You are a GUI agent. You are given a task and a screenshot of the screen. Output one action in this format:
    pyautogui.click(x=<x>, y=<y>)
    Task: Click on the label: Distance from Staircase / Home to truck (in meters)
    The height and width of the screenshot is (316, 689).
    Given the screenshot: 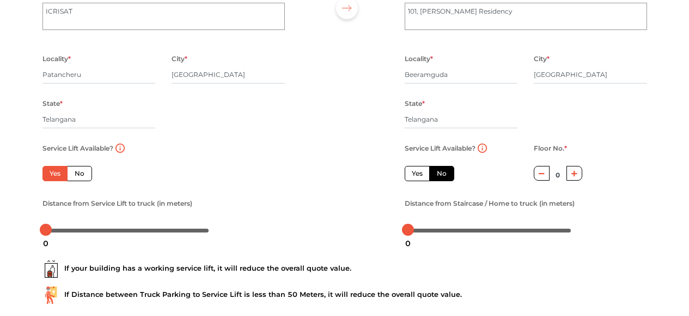 What is the action you would take?
    pyautogui.click(x=490, y=203)
    